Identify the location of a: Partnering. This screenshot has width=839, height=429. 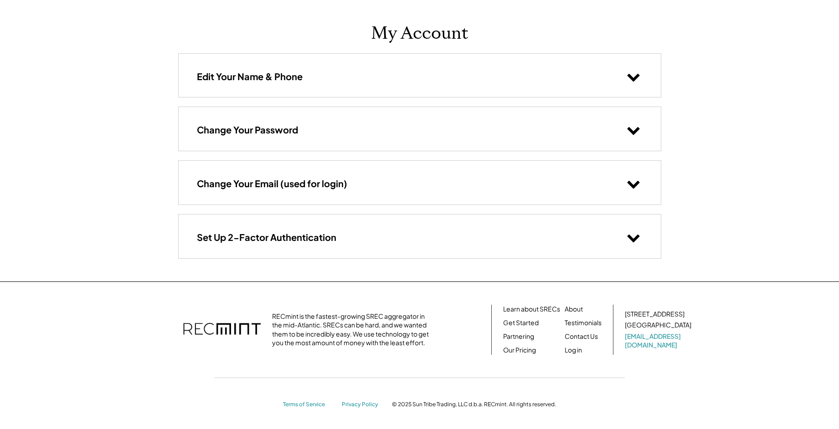
(519, 337).